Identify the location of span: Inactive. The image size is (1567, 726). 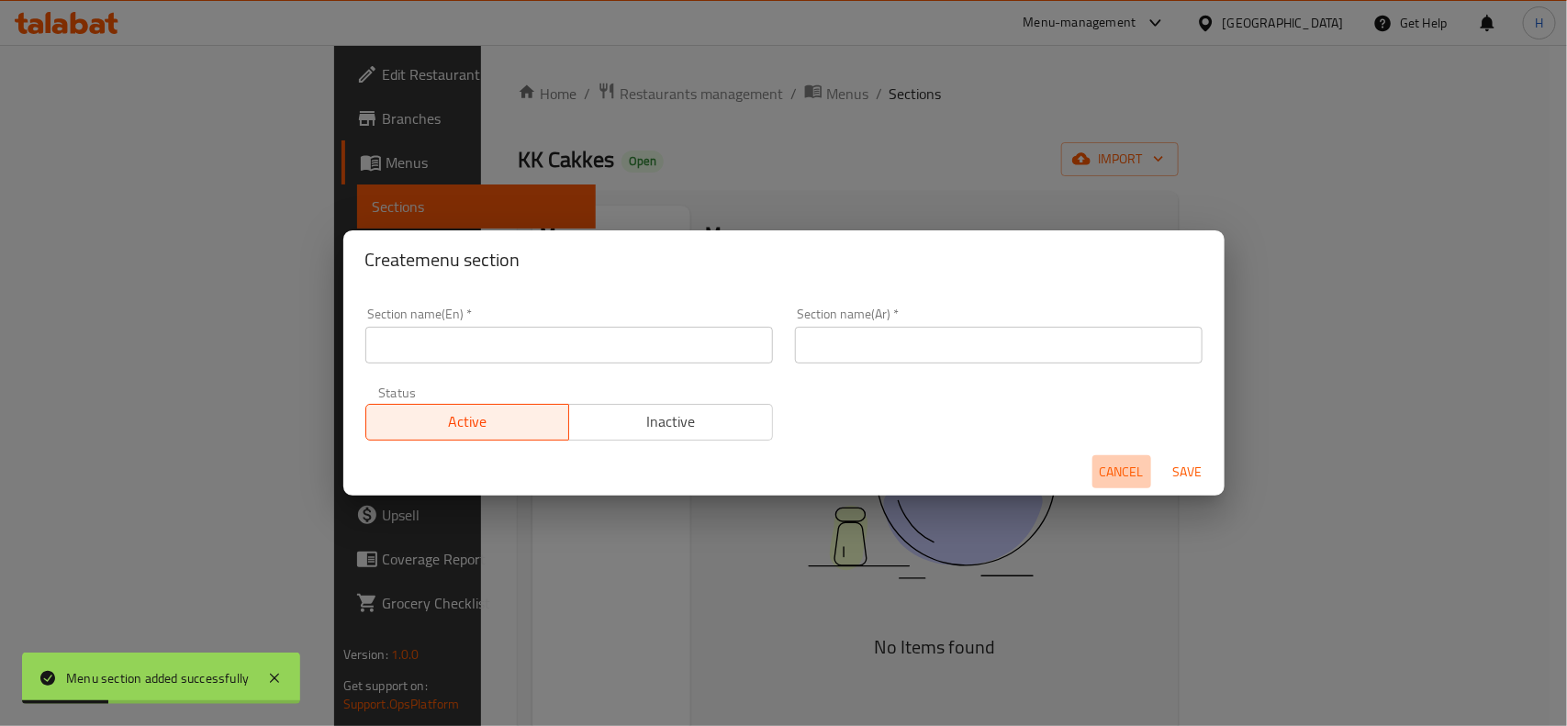
(671, 421).